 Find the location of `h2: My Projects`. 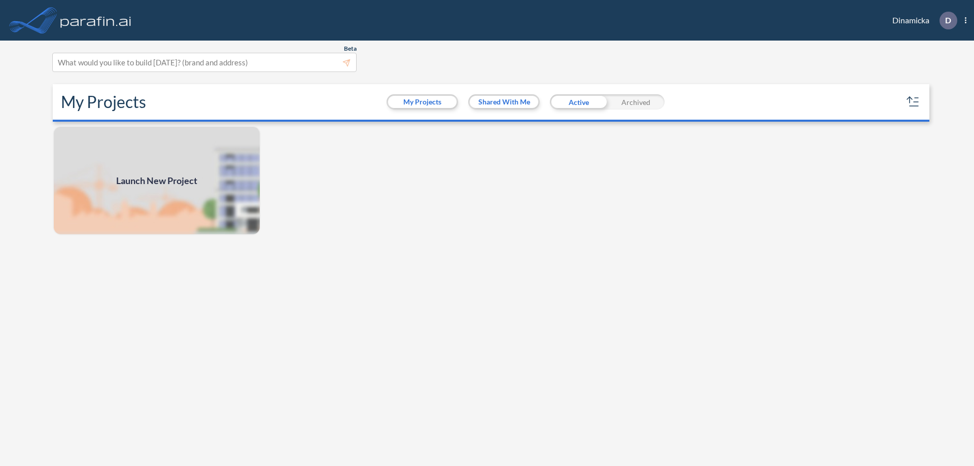

h2: My Projects is located at coordinates (103, 102).